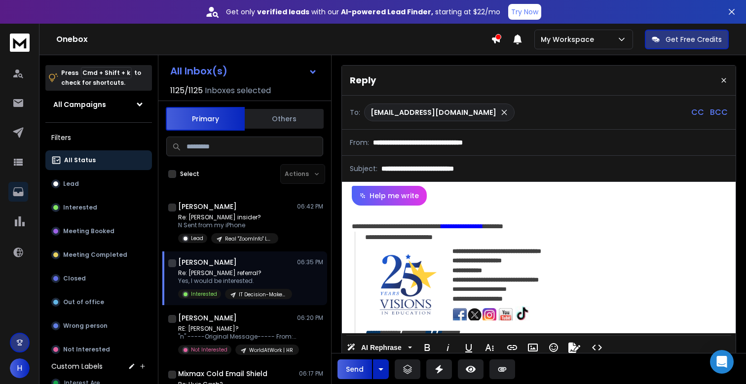 Image resolution: width=746 pixels, height=384 pixels. What do you see at coordinates (489, 348) in the screenshot?
I see `button: More Text` at bounding box center [489, 348].